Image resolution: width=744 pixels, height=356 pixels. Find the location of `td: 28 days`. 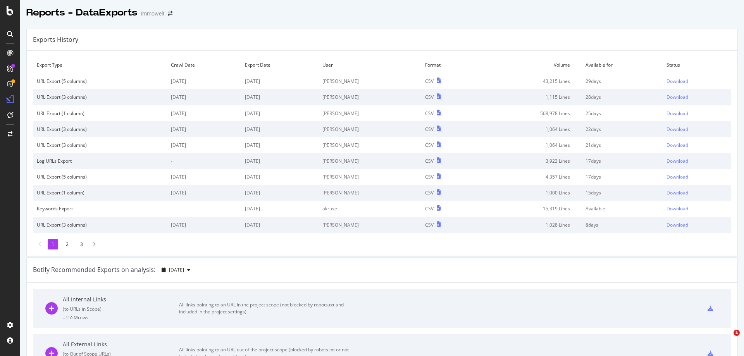

td: 28 days is located at coordinates (622, 97).